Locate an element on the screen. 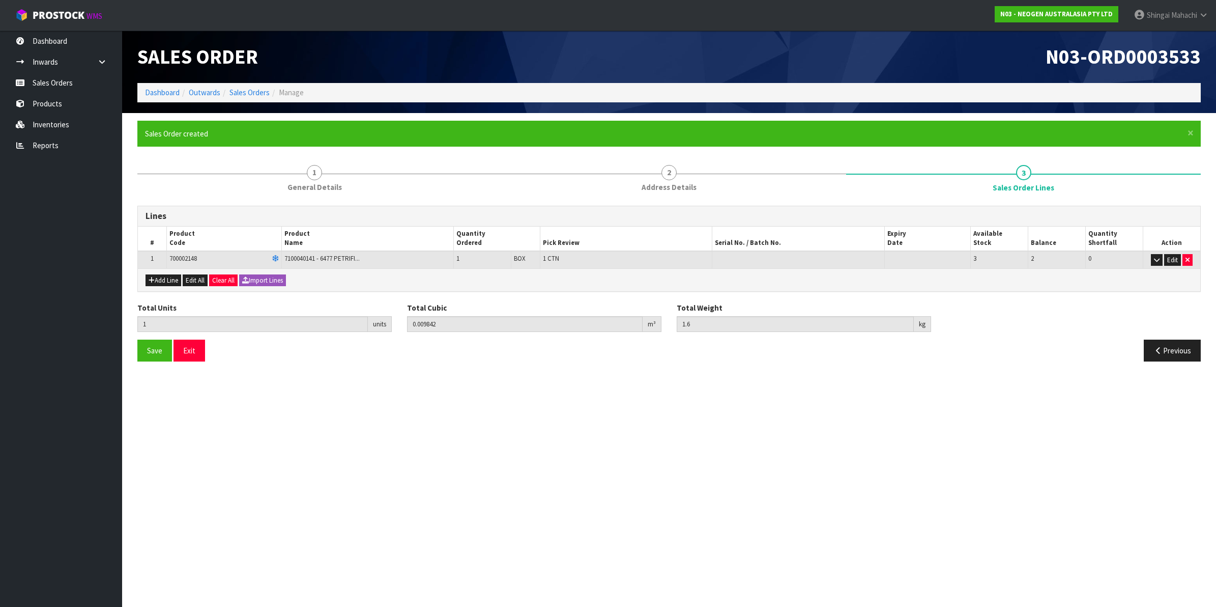 The image size is (1216, 607). button: Add Line is located at coordinates (163, 280).